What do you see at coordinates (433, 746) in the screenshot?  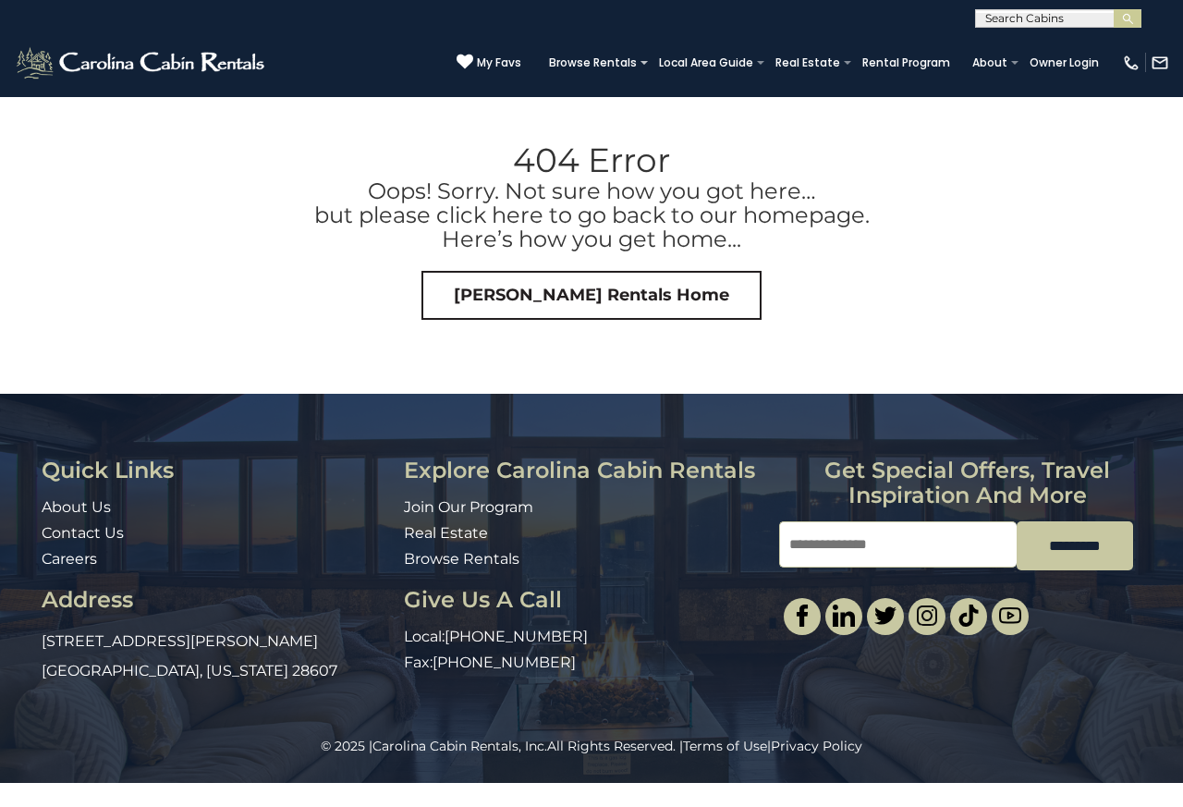 I see `span: © 2025 |` at bounding box center [433, 746].